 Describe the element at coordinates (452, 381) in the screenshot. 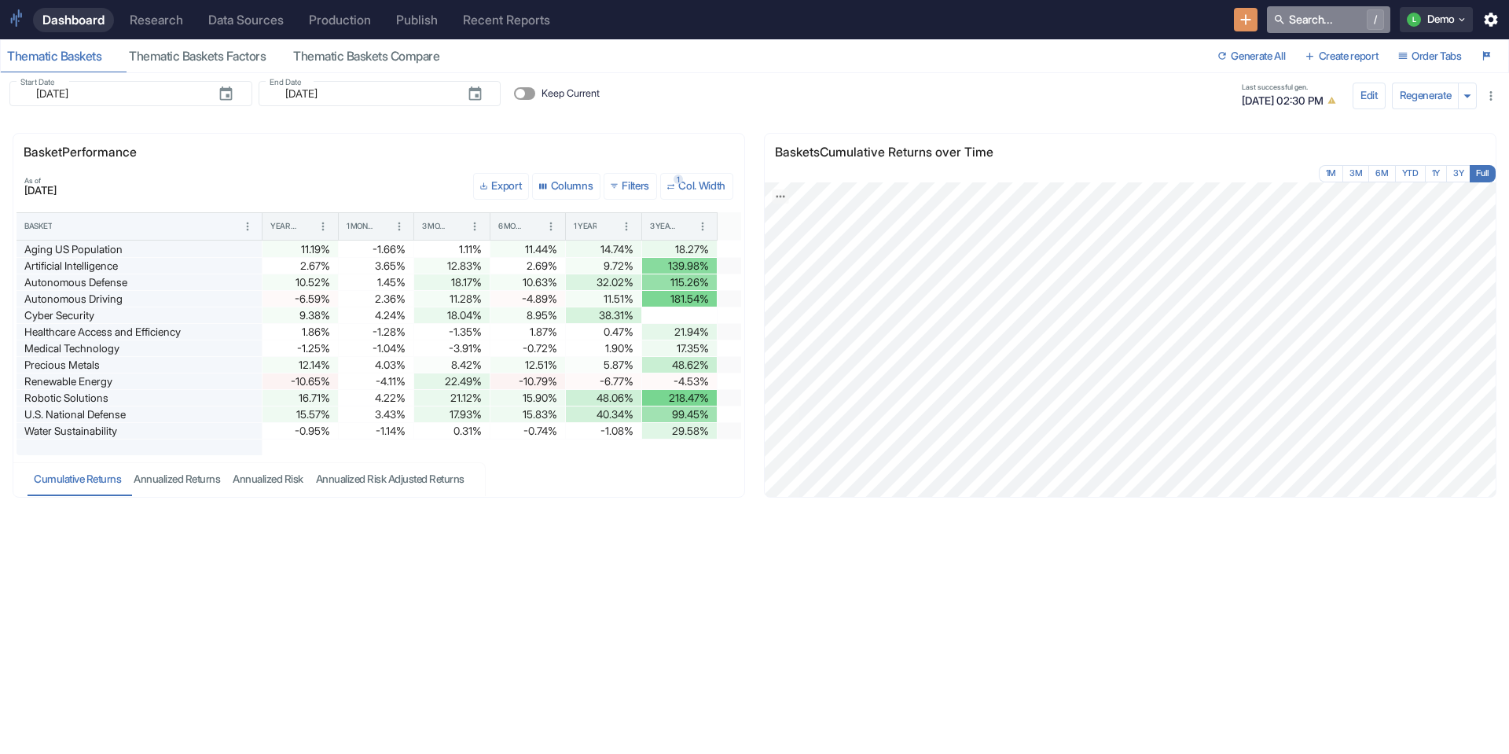

I see `div: 22.49%` at that location.